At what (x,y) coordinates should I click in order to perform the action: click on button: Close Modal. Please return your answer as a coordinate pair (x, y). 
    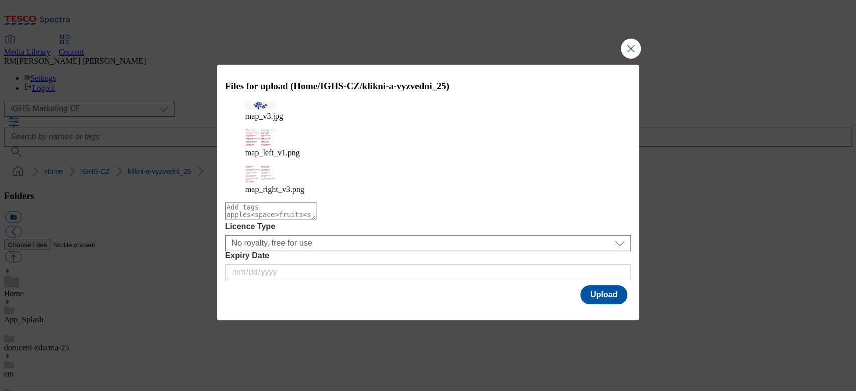
    Looking at the image, I should click on (631, 49).